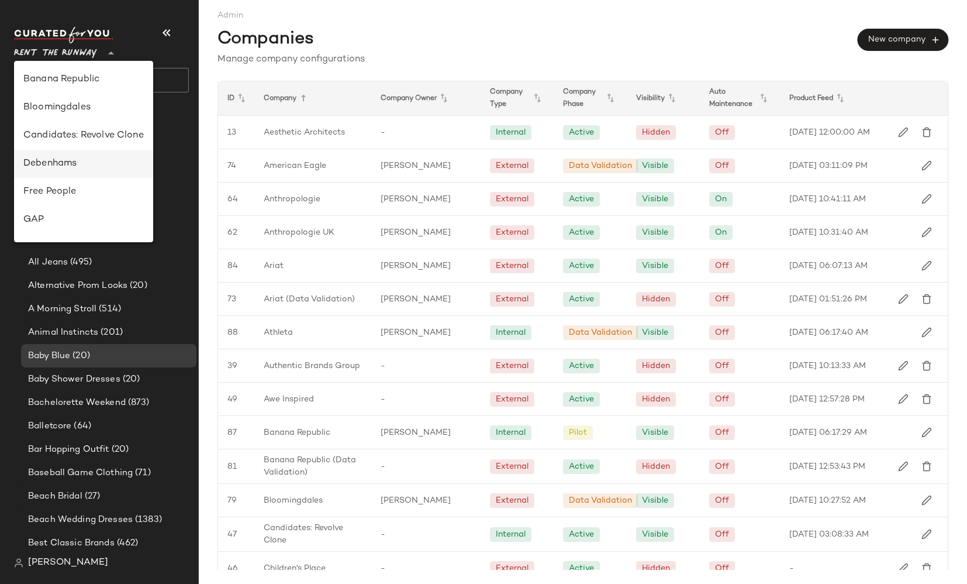 Image resolution: width=967 pixels, height=584 pixels. What do you see at coordinates (147, 519) in the screenshot?
I see `span: (1383)` at bounding box center [147, 519].